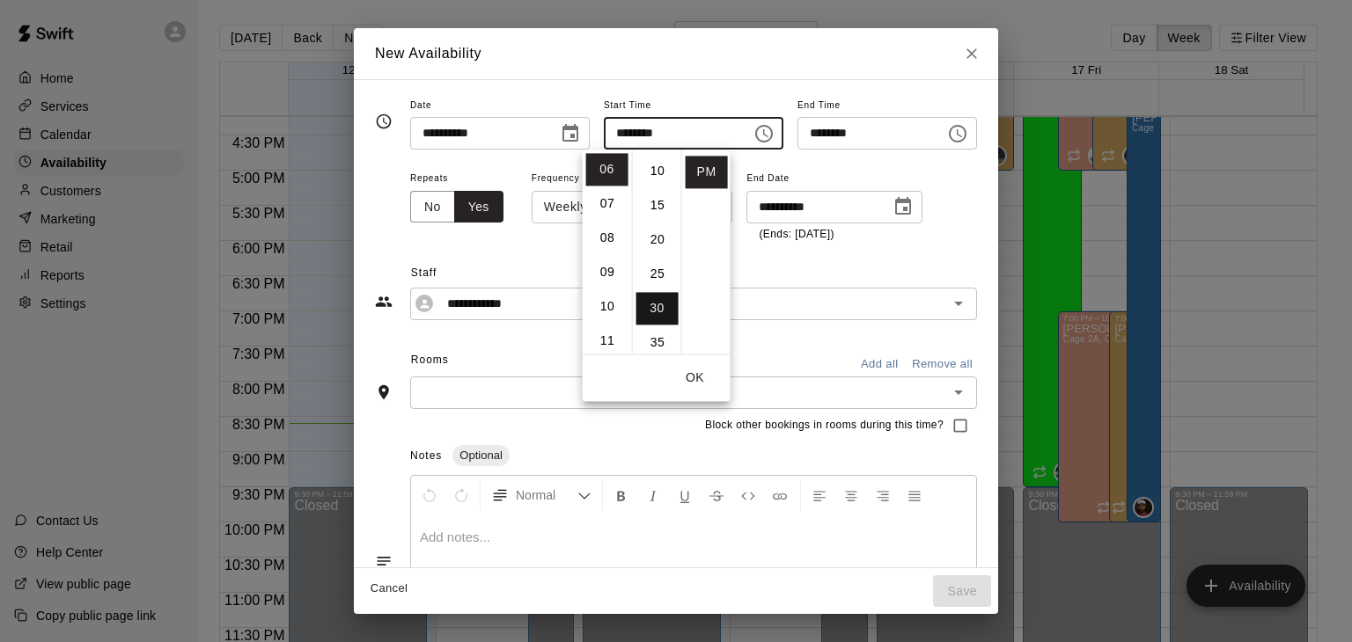 This screenshot has height=642, width=1352. I want to click on button: Format Underline, so click(685, 495).